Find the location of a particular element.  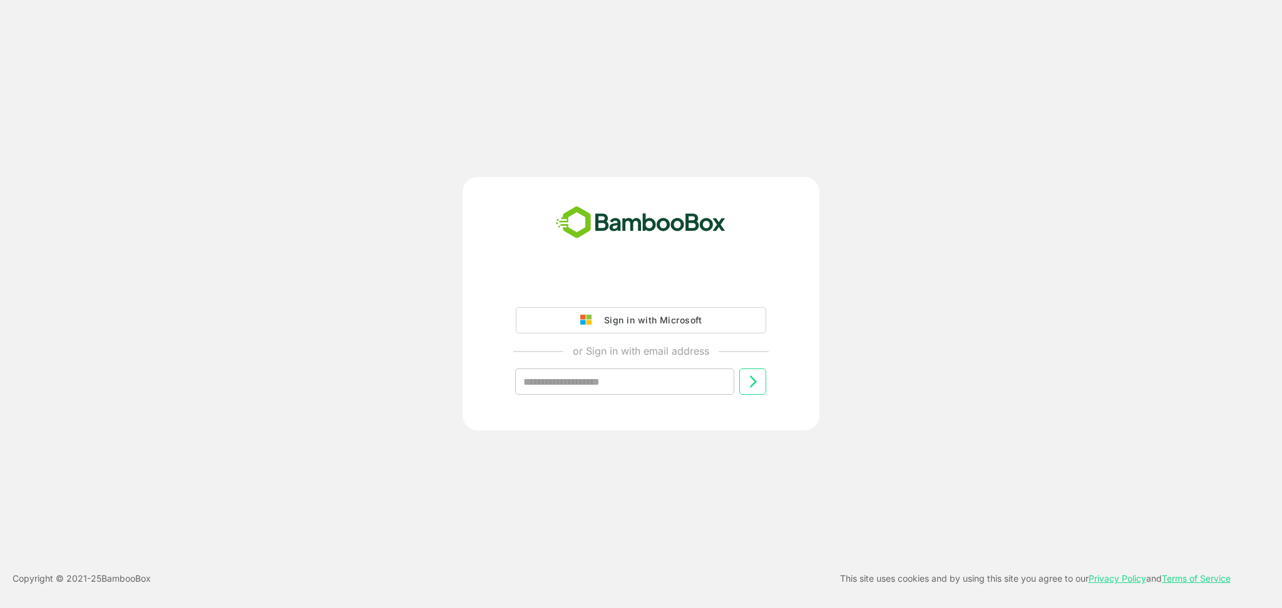

p: or Sign in with email address is located at coordinates (641, 351).